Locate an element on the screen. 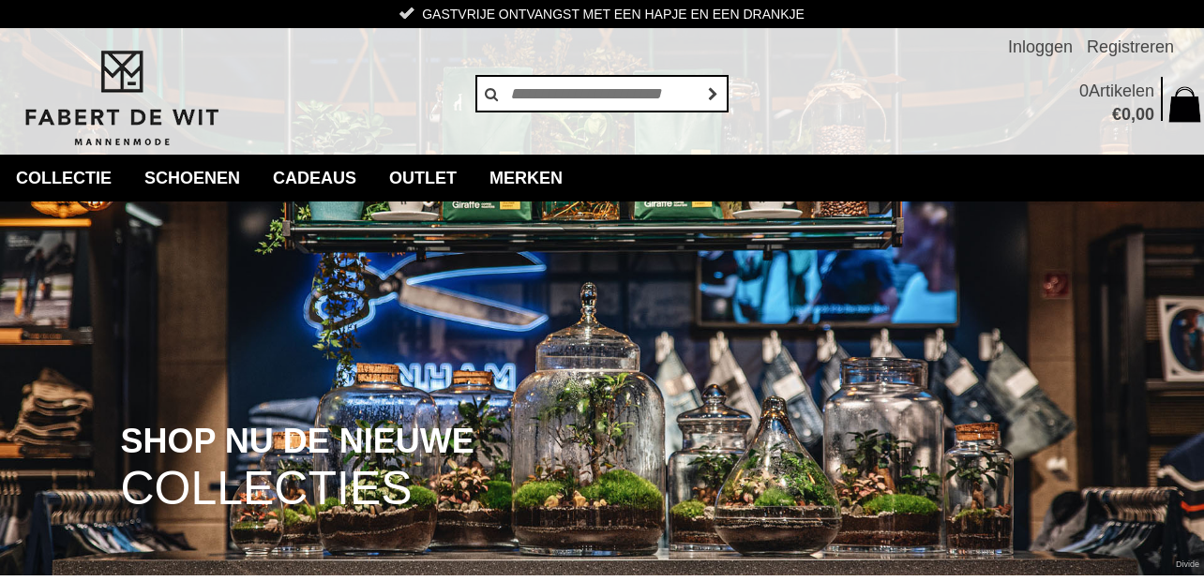 This screenshot has height=581, width=1204. a: Cadeaus is located at coordinates (314, 178).